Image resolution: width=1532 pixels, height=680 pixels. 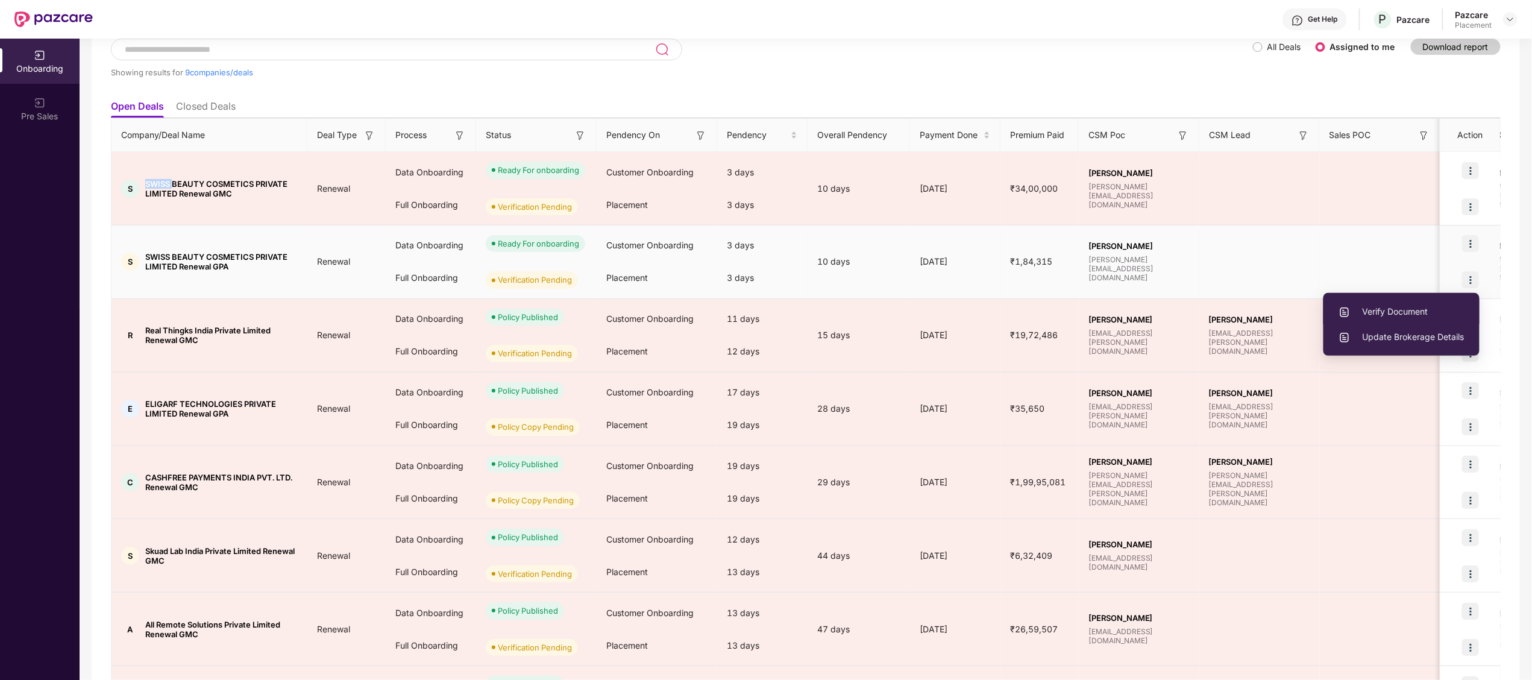 I want to click on div: Showing results for, so click(x=682, y=72).